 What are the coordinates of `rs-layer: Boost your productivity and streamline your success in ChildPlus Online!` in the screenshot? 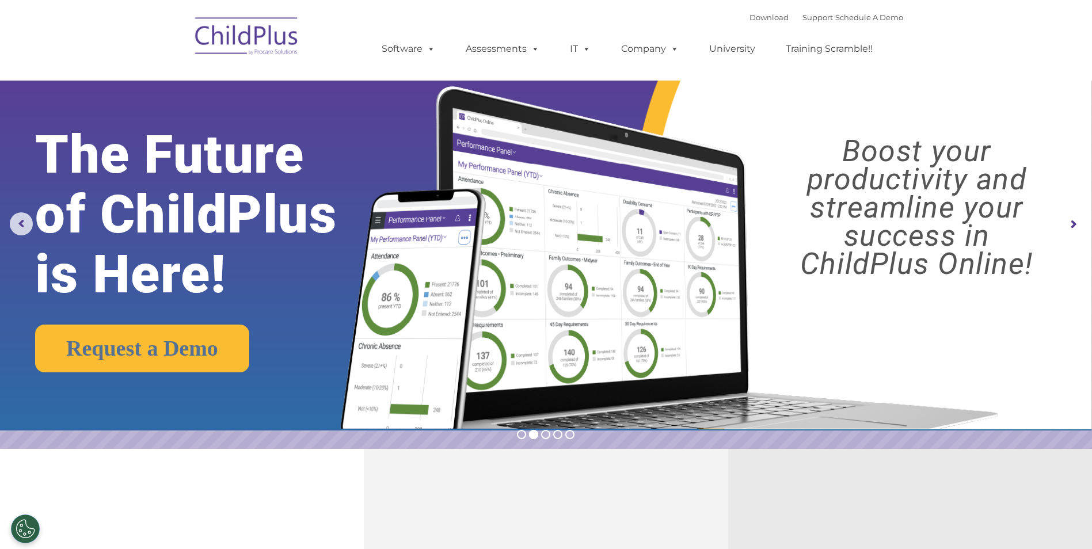 It's located at (916, 207).